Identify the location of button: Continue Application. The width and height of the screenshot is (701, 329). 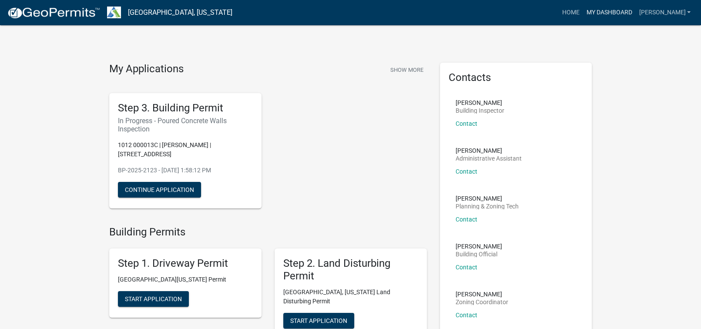
(159, 190).